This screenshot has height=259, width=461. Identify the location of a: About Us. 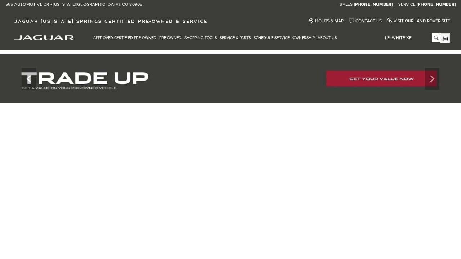
(327, 38).